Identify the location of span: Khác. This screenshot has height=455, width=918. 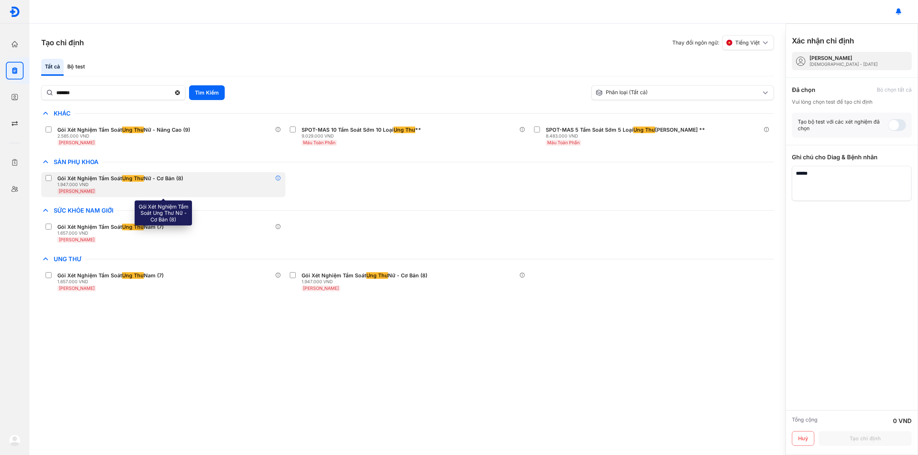
(62, 113).